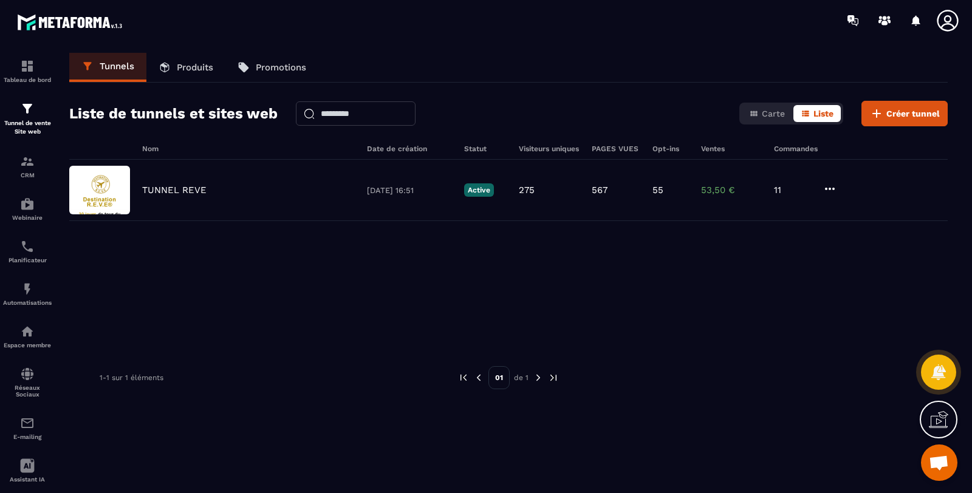 The width and height of the screenshot is (972, 493). What do you see at coordinates (499, 378) in the screenshot?
I see `p: 01` at bounding box center [499, 378].